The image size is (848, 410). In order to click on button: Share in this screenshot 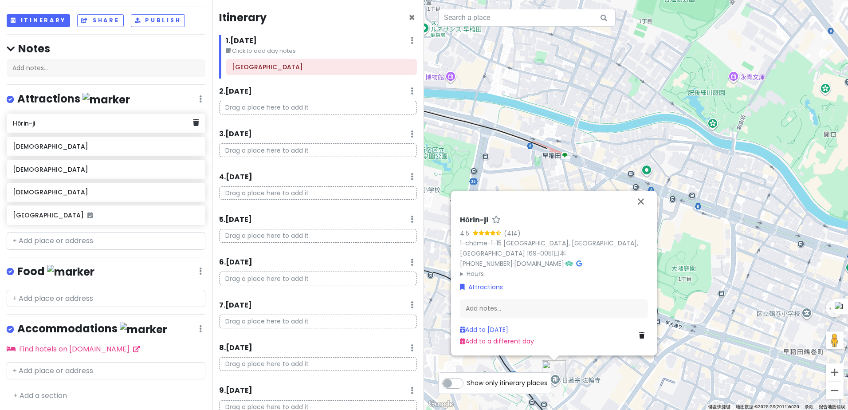, I will do `click(100, 20)`.